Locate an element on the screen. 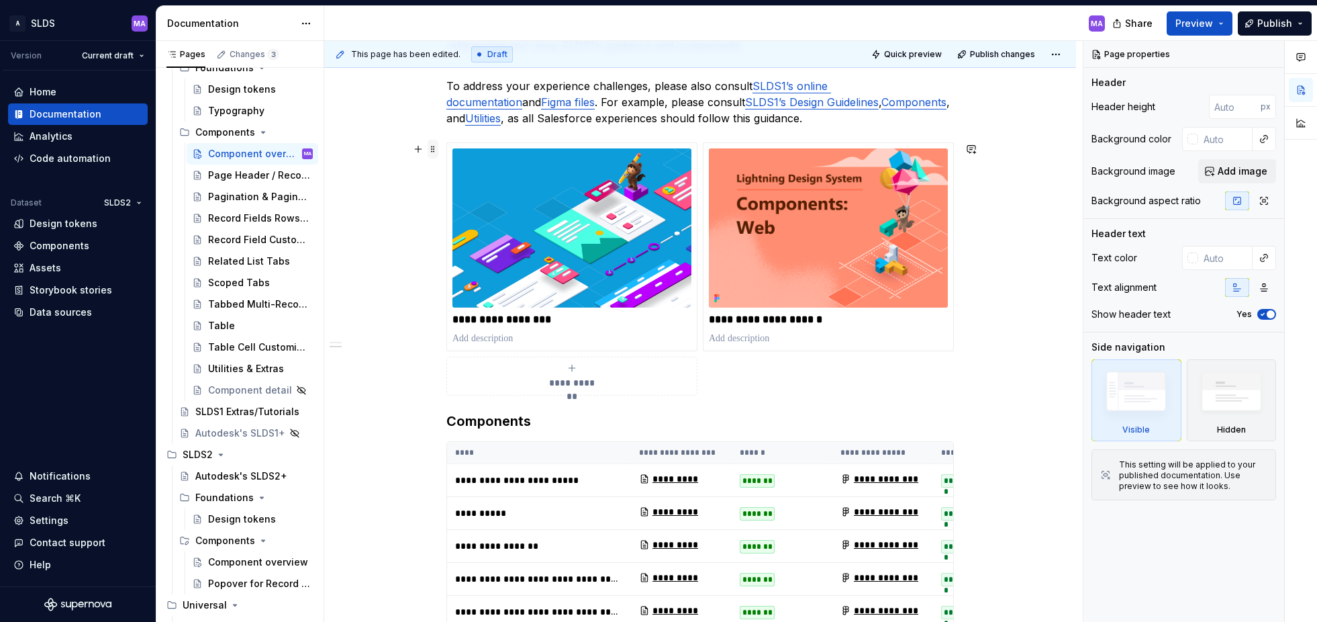 Image resolution: width=1317 pixels, height=622 pixels. div: Changes is located at coordinates (254, 54).